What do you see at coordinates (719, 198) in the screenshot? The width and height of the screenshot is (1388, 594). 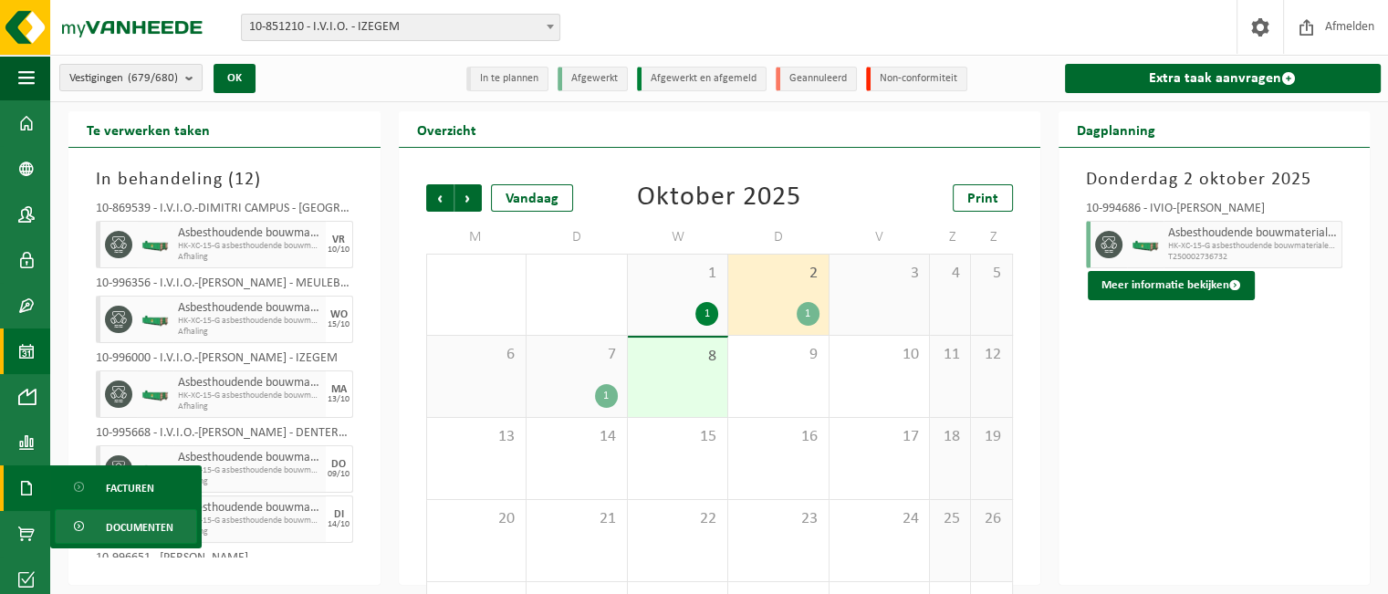 I see `div: Oktober 2025` at bounding box center [719, 198].